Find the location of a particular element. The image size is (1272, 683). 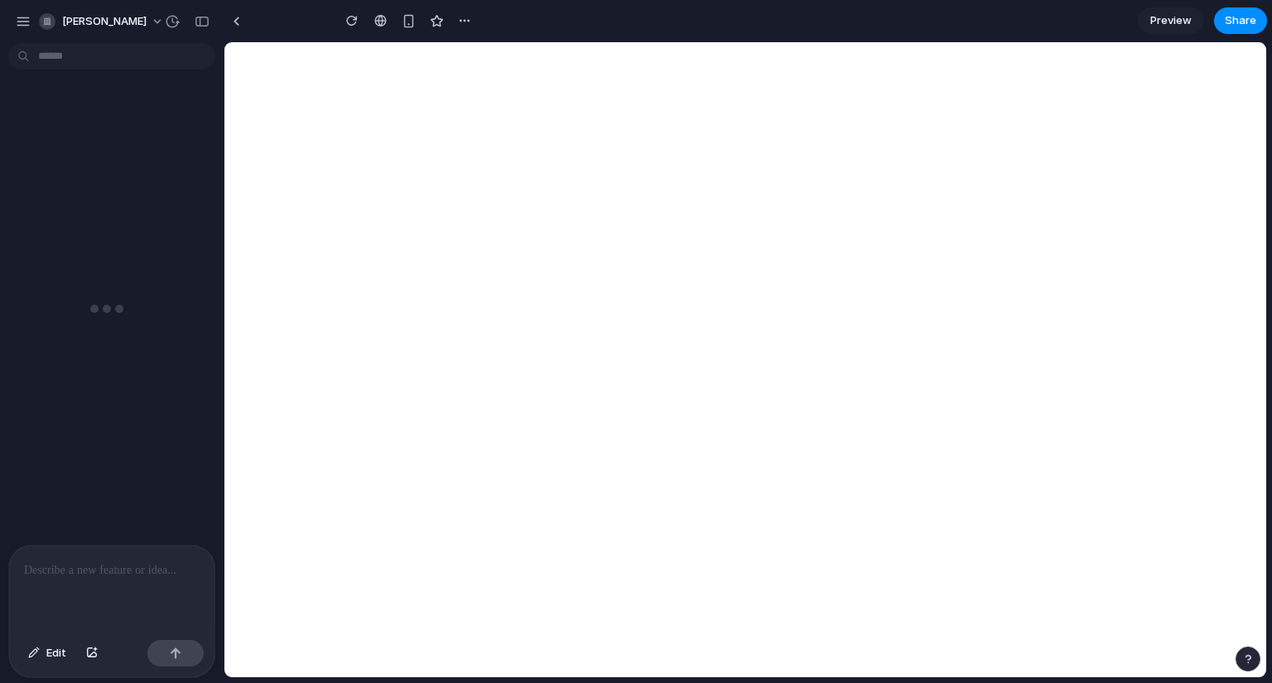

button: Edit is located at coordinates (47, 653).